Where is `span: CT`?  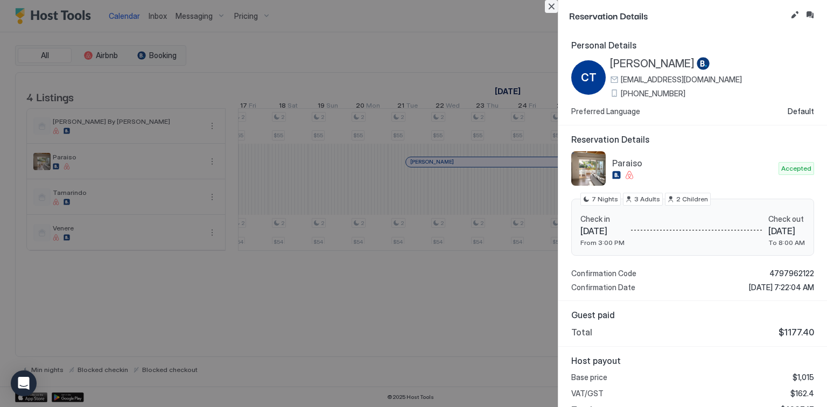
span: CT is located at coordinates (589, 78).